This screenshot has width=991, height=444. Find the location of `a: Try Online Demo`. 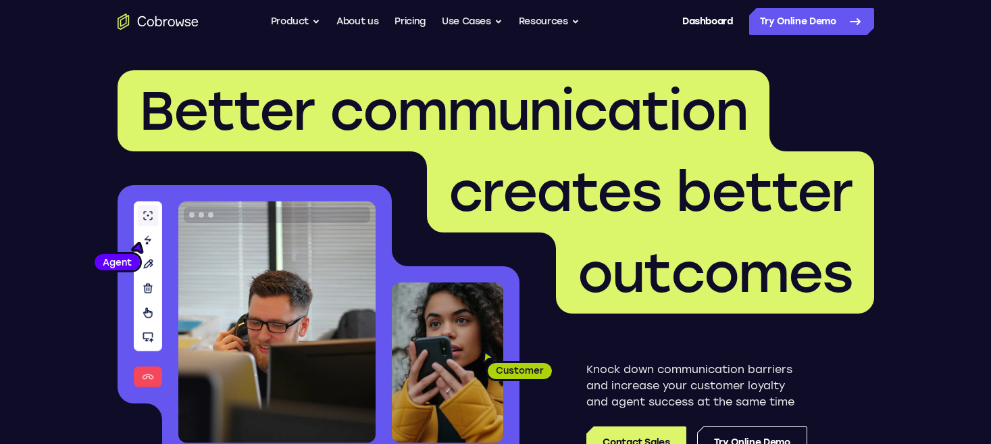

a: Try Online Demo is located at coordinates (811, 22).